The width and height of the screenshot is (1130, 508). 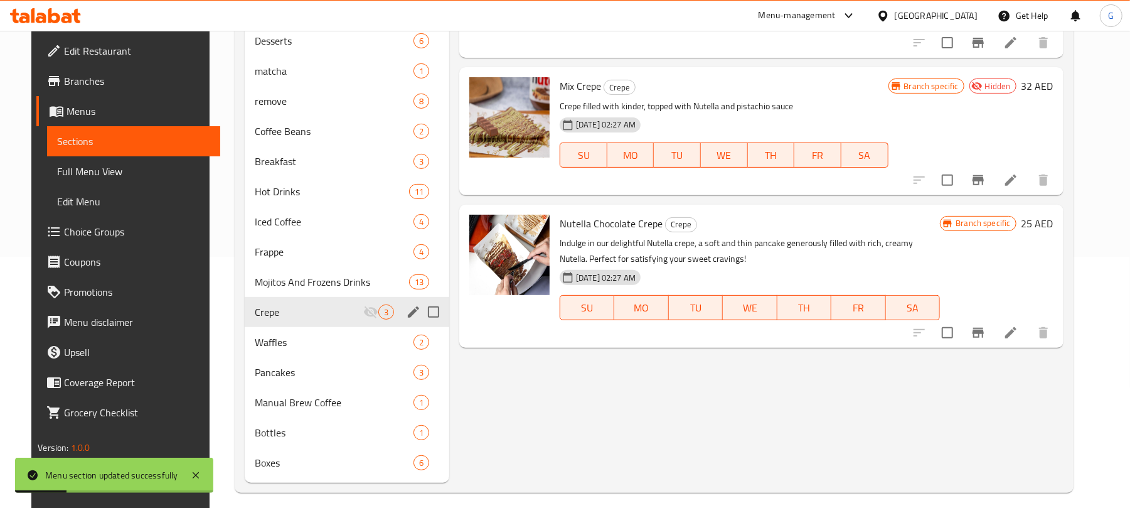 I want to click on span: Hot Drinks, so click(x=332, y=191).